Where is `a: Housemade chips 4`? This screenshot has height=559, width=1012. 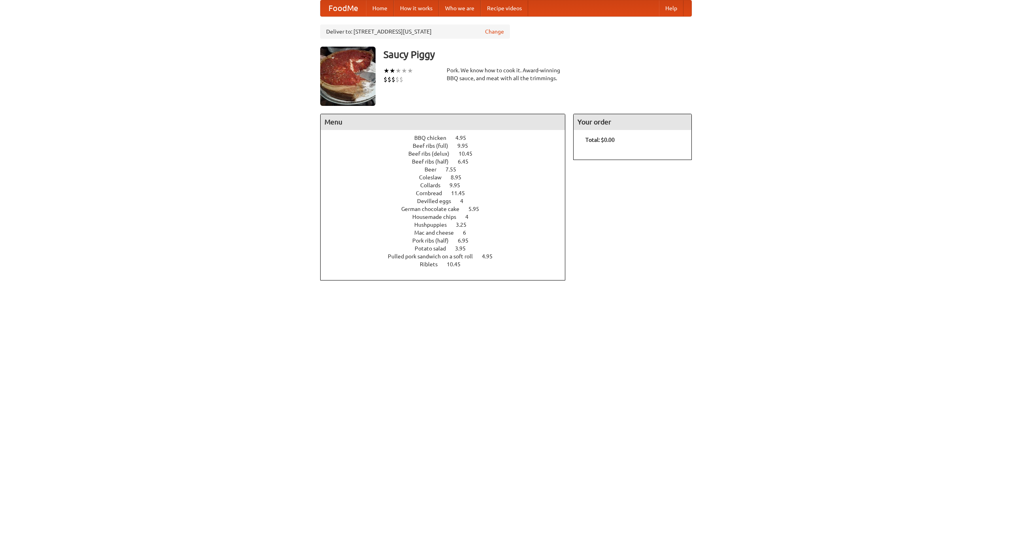 a: Housemade chips 4 is located at coordinates (448, 217).